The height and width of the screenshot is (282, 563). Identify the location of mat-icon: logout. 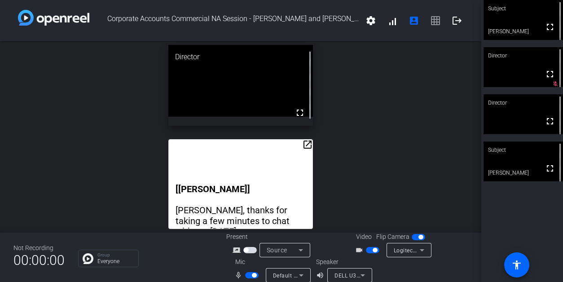
(457, 21).